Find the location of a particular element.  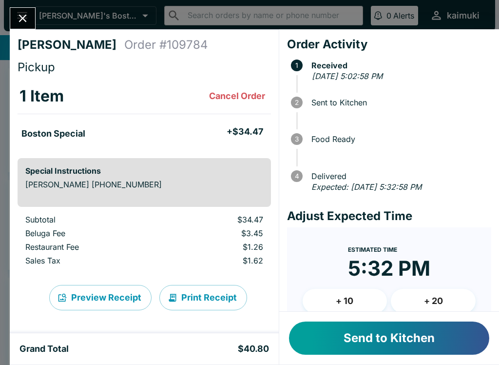

h5: Boston Special is located at coordinates (53, 134).